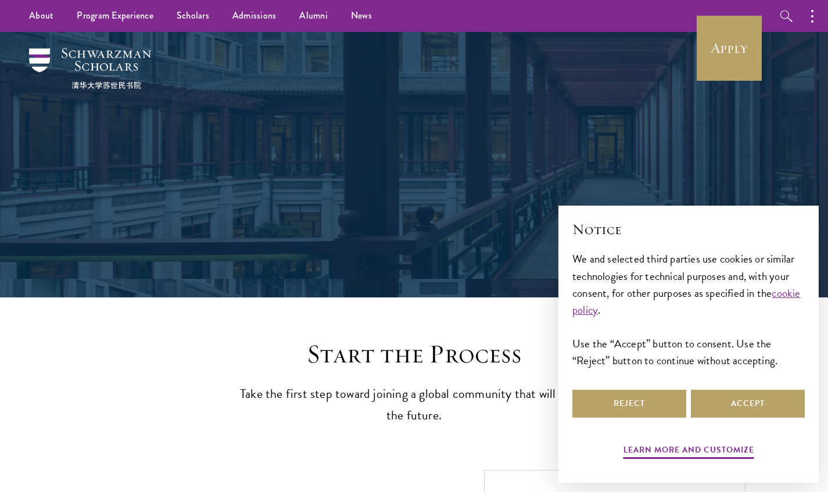  What do you see at coordinates (629, 404) in the screenshot?
I see `button: Reject` at bounding box center [629, 404].